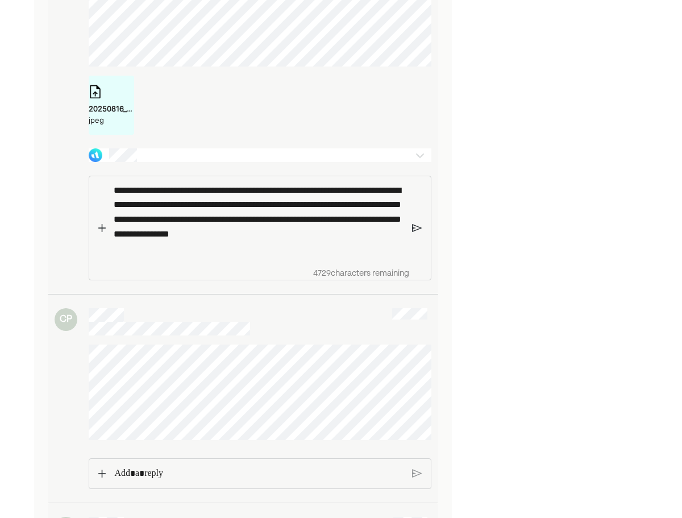 The height and width of the screenshot is (518, 682). What do you see at coordinates (111, 120) in the screenshot?
I see `div: jpeg` at bounding box center [111, 120].